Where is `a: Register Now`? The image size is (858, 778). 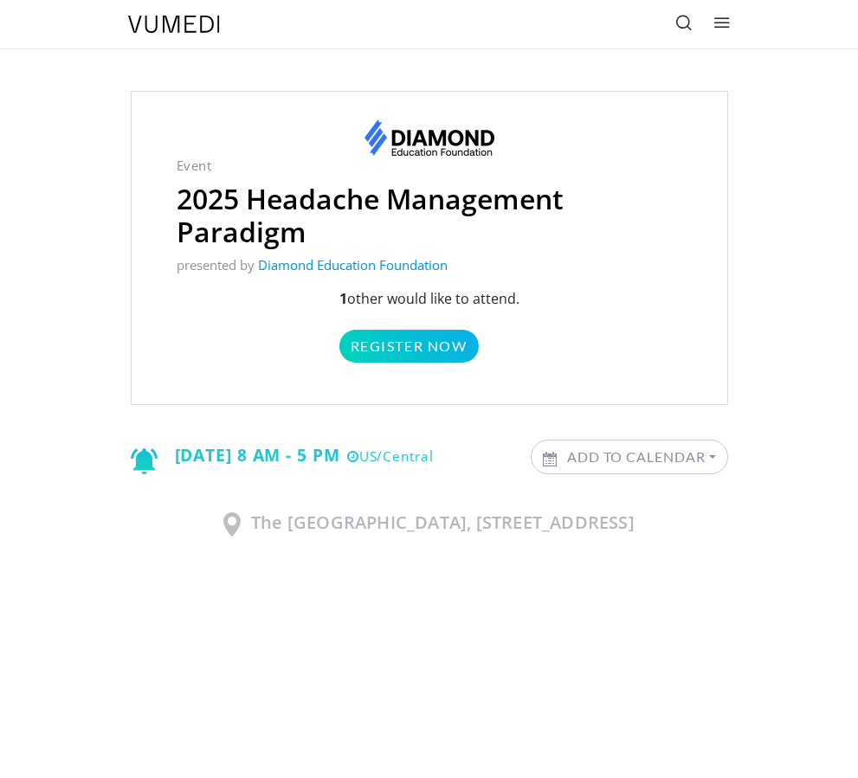
a: Register Now is located at coordinates (409, 346).